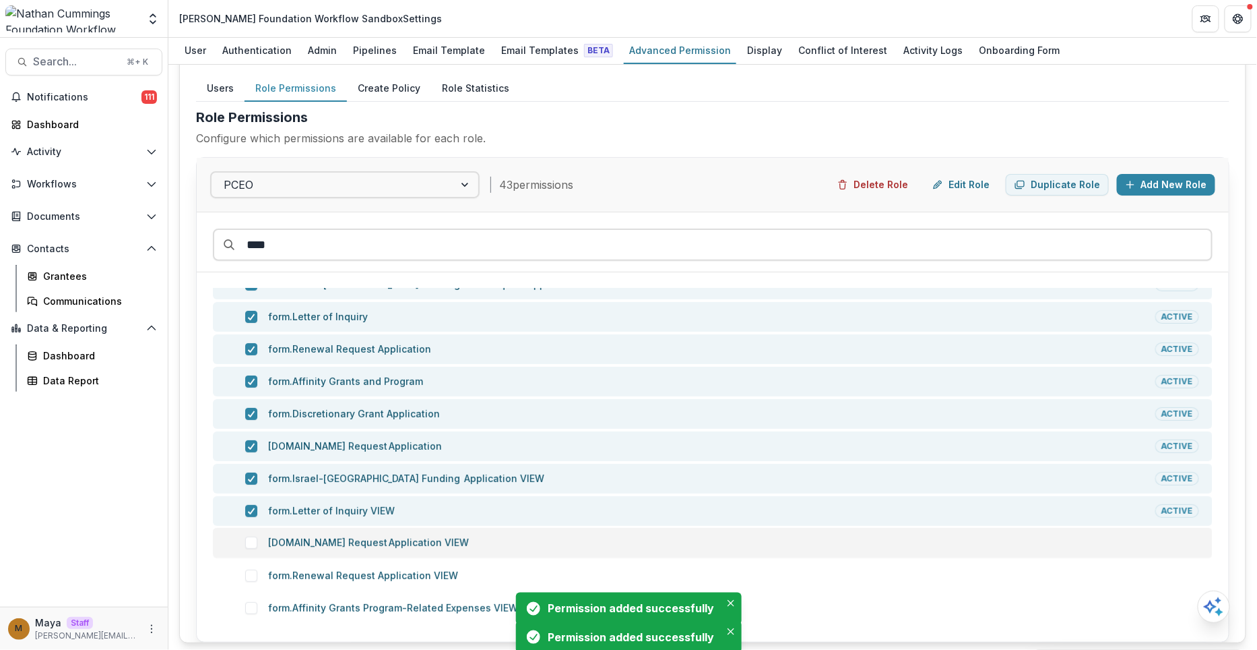 This screenshot has height=650, width=1257. Describe the element at coordinates (311, 18) in the screenshot. I see `nav: breadcrumb` at that location.